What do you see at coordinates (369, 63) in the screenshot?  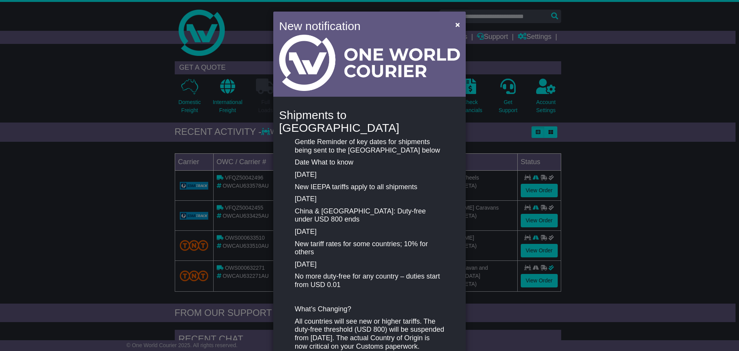 I see `img: Light` at bounding box center [369, 63].